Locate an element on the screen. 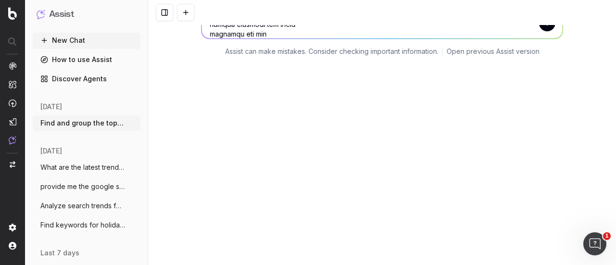 This screenshot has height=265, width=616. a: Discover Agents is located at coordinates (87, 79).